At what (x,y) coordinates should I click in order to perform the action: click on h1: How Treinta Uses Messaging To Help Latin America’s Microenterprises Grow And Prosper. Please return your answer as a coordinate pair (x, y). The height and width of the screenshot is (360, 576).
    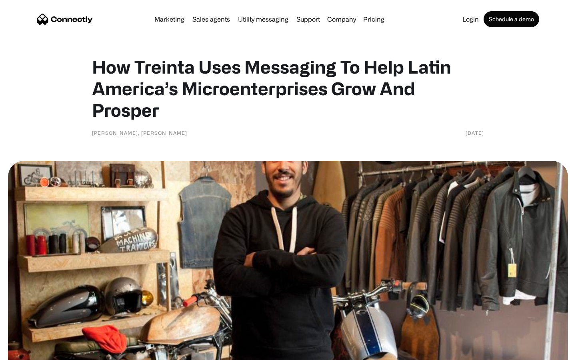
    Looking at the image, I should click on (288, 88).